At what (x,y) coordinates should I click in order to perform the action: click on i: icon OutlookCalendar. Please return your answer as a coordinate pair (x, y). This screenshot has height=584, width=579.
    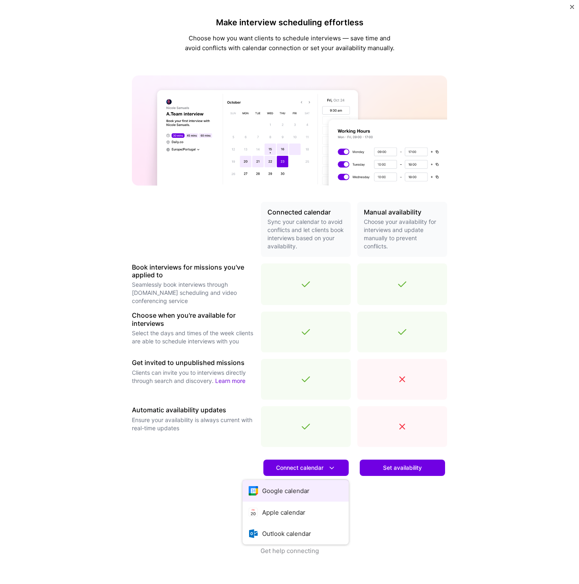
    Looking at the image, I should click on (253, 534).